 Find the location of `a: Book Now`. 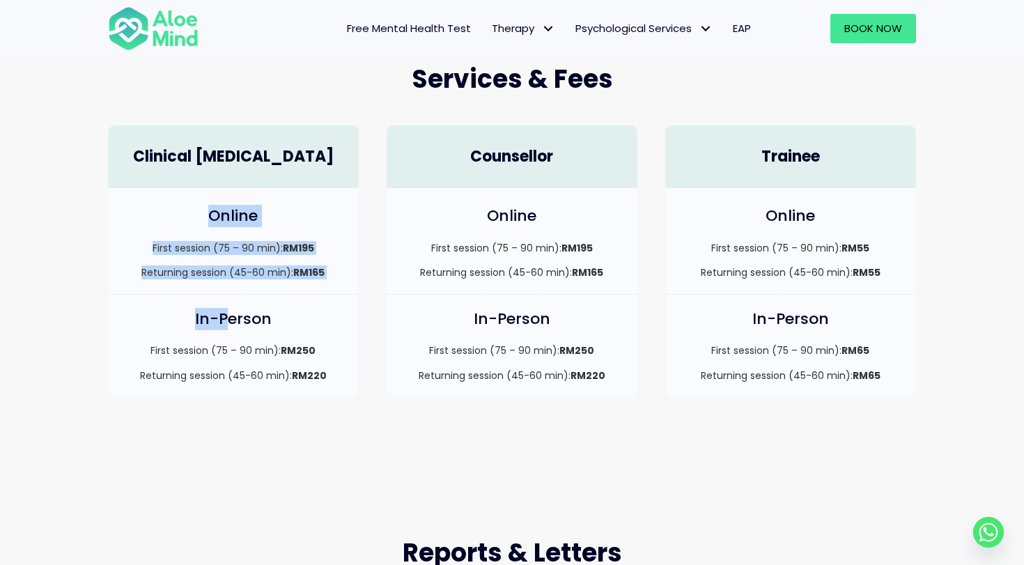

a: Book Now is located at coordinates (873, 29).